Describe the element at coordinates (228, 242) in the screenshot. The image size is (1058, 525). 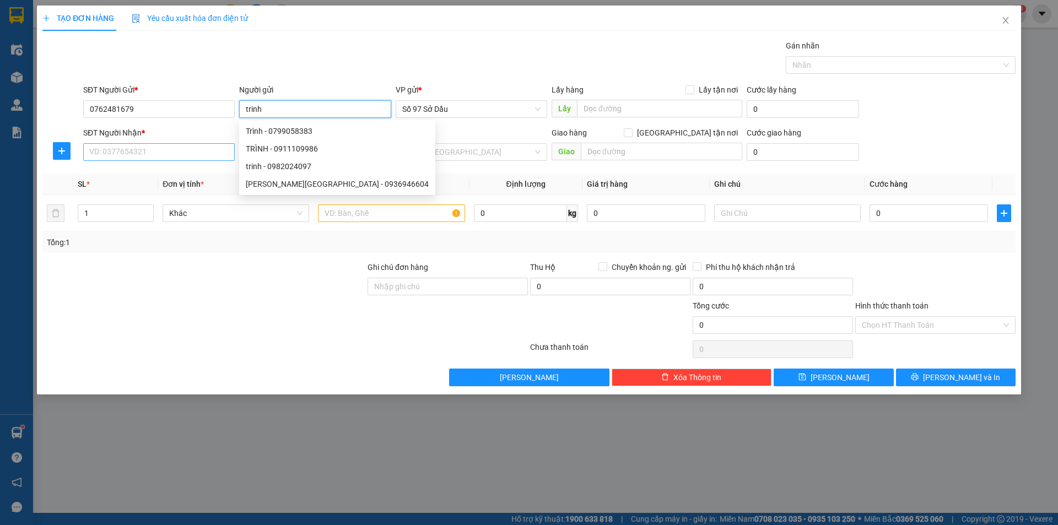
I see `div: Tổng: 1` at that location.